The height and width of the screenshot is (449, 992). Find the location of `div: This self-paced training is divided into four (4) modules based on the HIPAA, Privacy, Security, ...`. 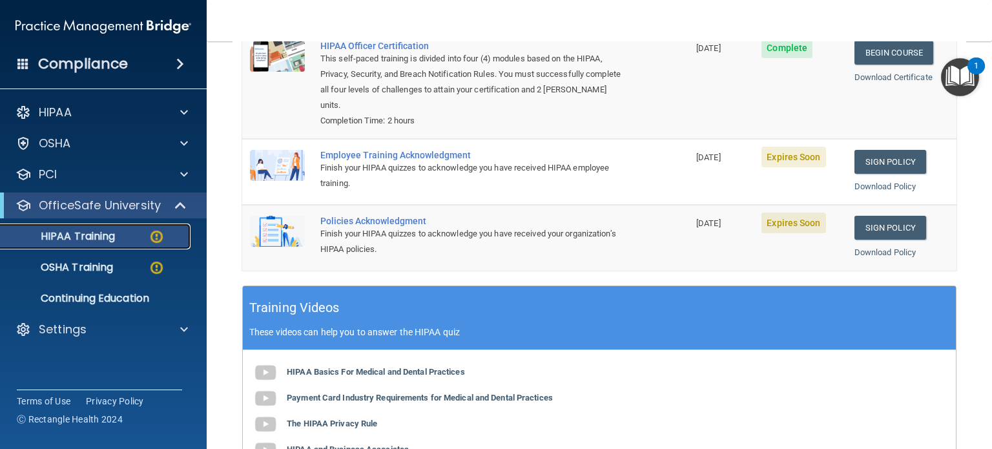

div: This self-paced training is divided into four (4) modules based on the HIPAA, Privacy, Security, ... is located at coordinates (472, 82).